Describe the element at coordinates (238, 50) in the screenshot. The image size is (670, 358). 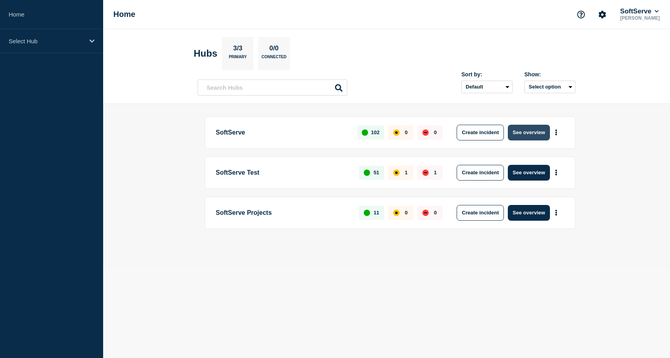
I see `p: 3/3` at that location.